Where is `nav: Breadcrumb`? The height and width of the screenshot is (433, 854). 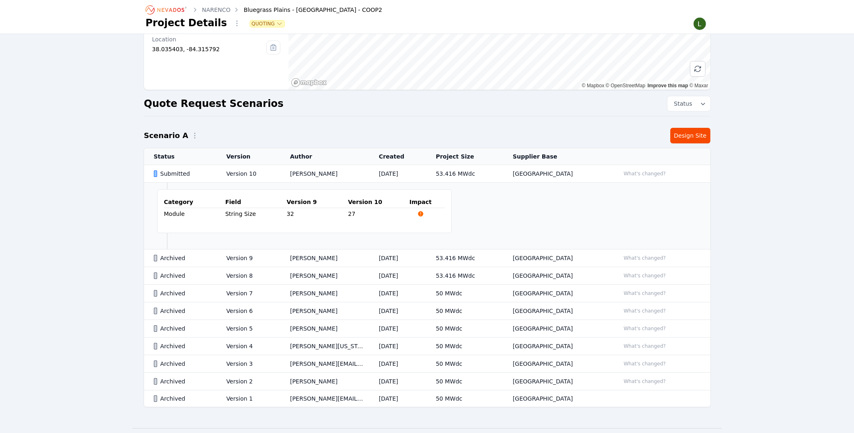 nav: Breadcrumb is located at coordinates (264, 10).